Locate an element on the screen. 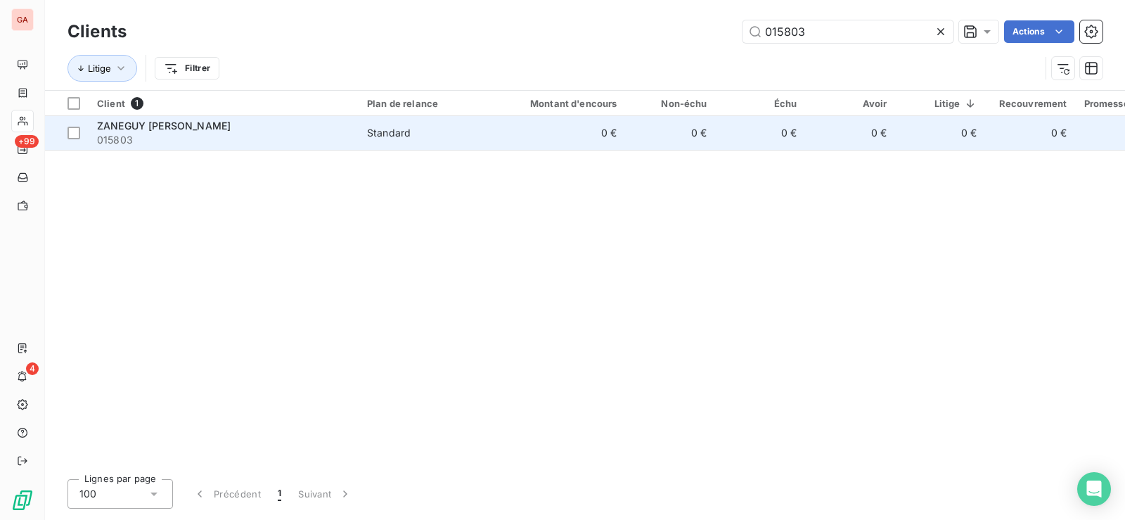 The height and width of the screenshot is (520, 1125). div: Montant d'encours is located at coordinates (565, 103).